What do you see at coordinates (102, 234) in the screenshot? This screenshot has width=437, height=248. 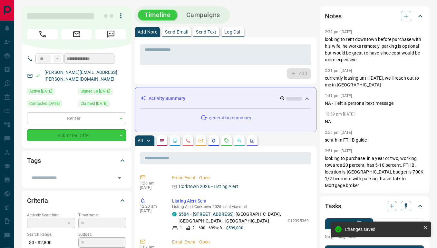 I see `p: Budget:` at bounding box center [102, 234].